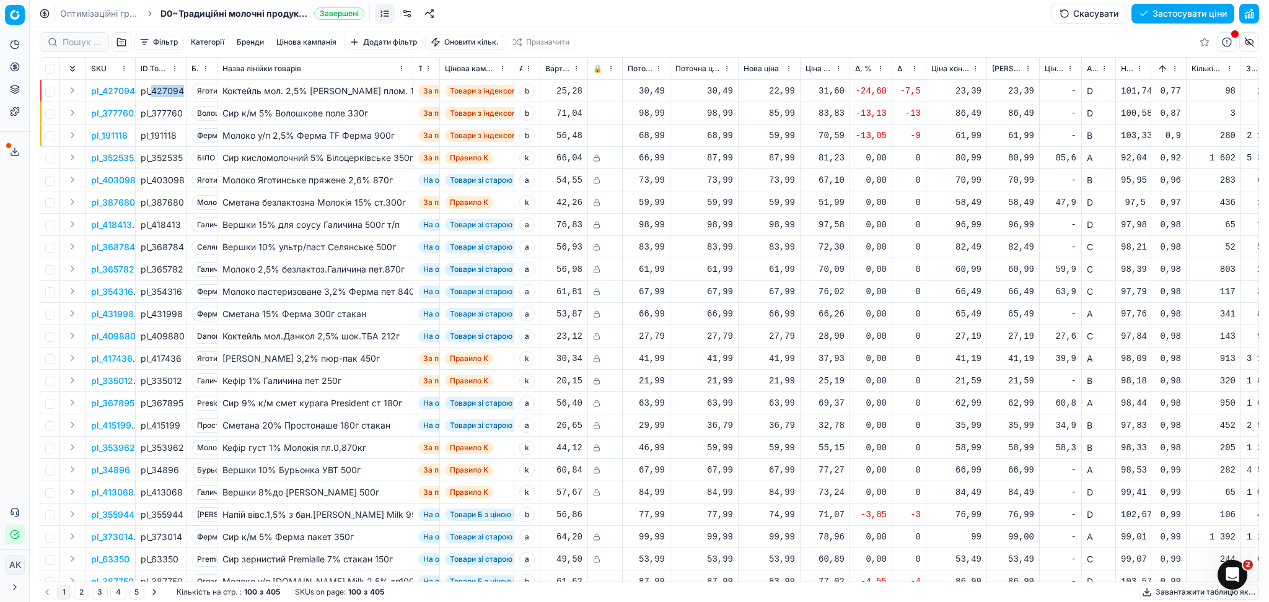  What do you see at coordinates (111, 426) in the screenshot?
I see `p: pl_415199` at bounding box center [111, 426].